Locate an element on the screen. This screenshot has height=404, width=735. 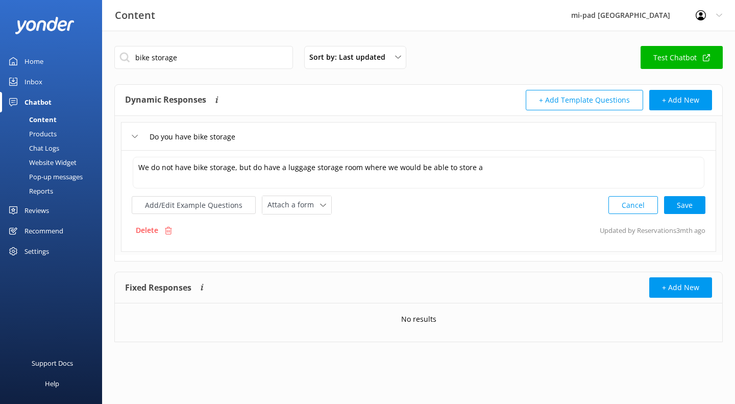
h3: Content is located at coordinates (135, 15).